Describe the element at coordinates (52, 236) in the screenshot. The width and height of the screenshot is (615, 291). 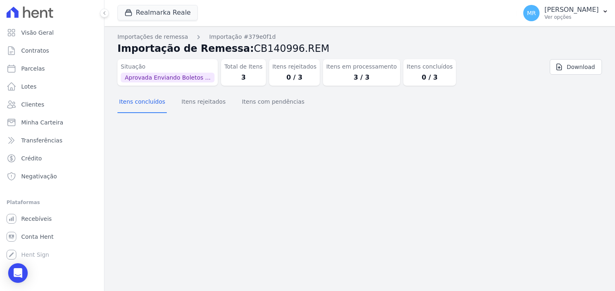
I see `a: Conta Hent` at that location.